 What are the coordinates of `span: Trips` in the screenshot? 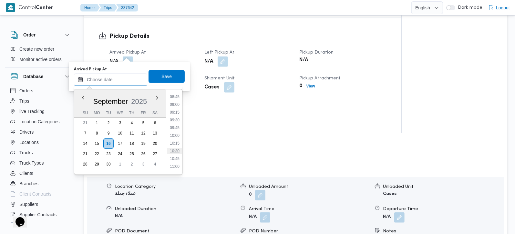 It's located at (24, 101).